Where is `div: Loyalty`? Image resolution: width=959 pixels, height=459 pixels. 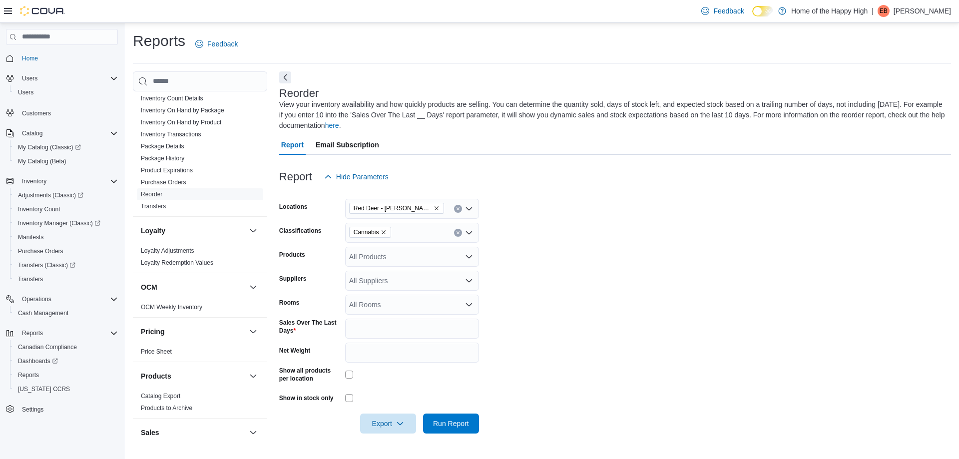 div: Loyalty is located at coordinates (200, 259).